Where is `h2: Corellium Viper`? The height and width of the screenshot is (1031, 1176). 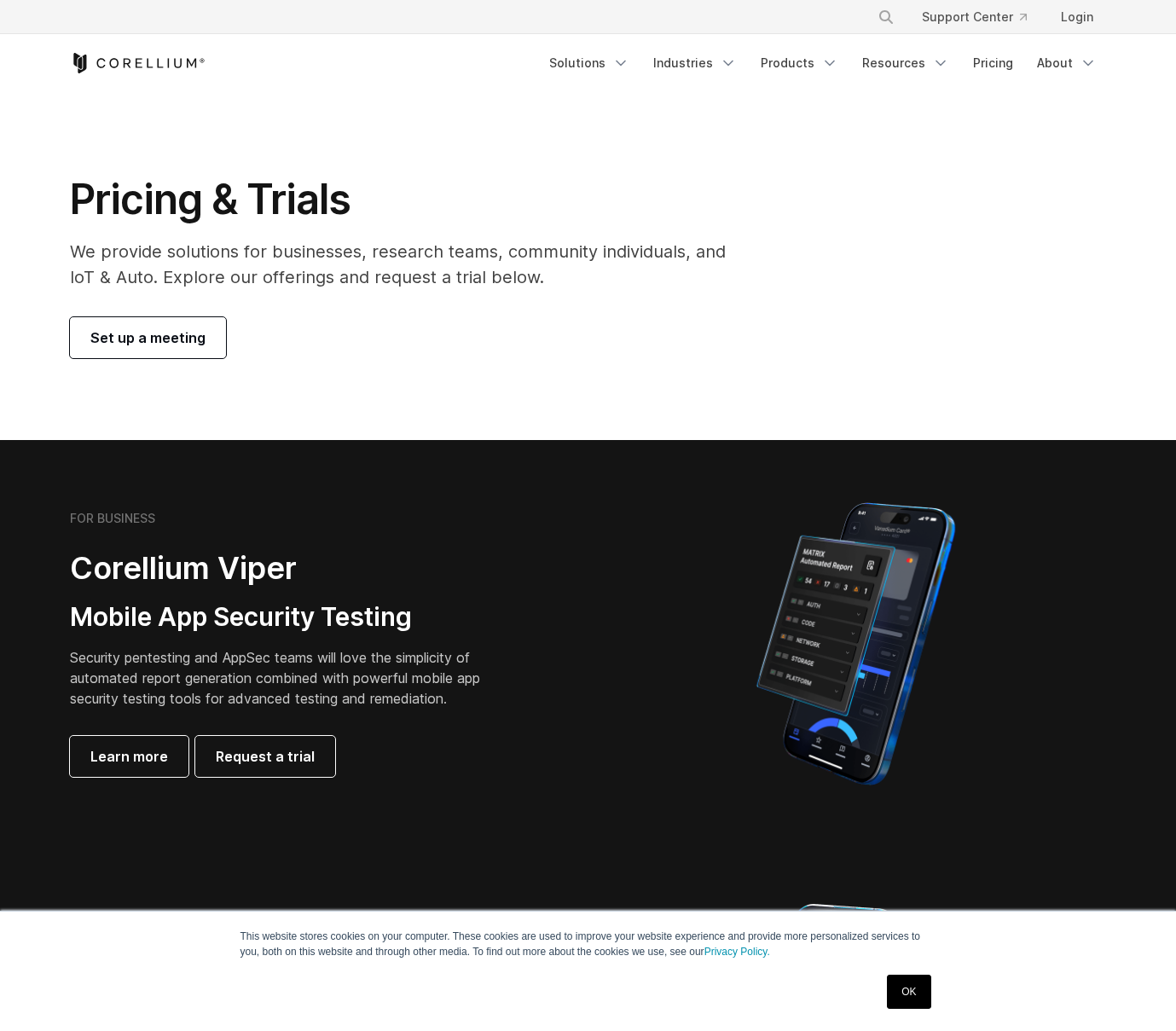
h2: Corellium Viper is located at coordinates (288, 567).